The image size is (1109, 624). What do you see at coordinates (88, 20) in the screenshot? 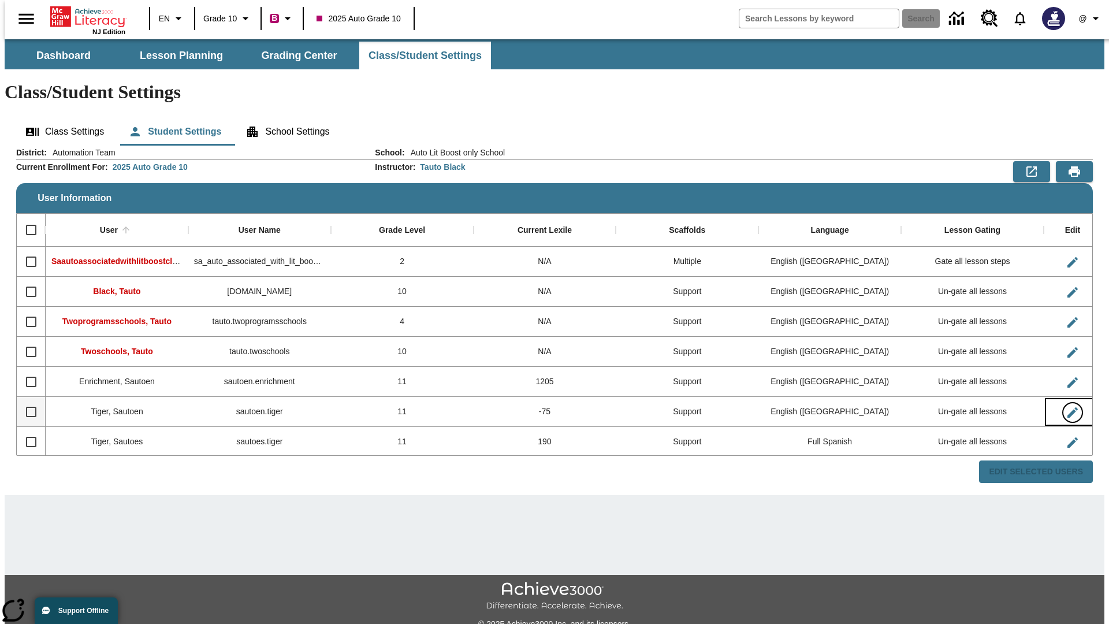
I see `div: Home` at bounding box center [88, 20].